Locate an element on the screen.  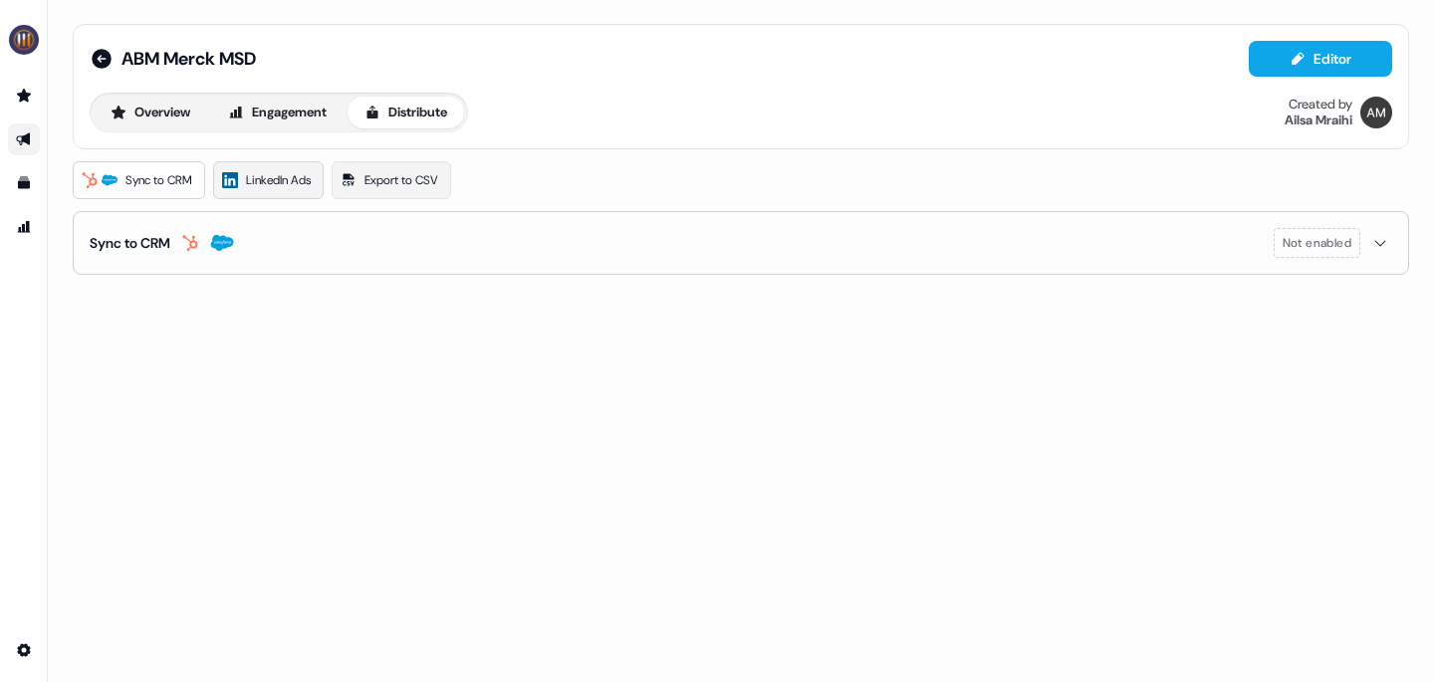
a: Sync to CRM is located at coordinates (138, 180).